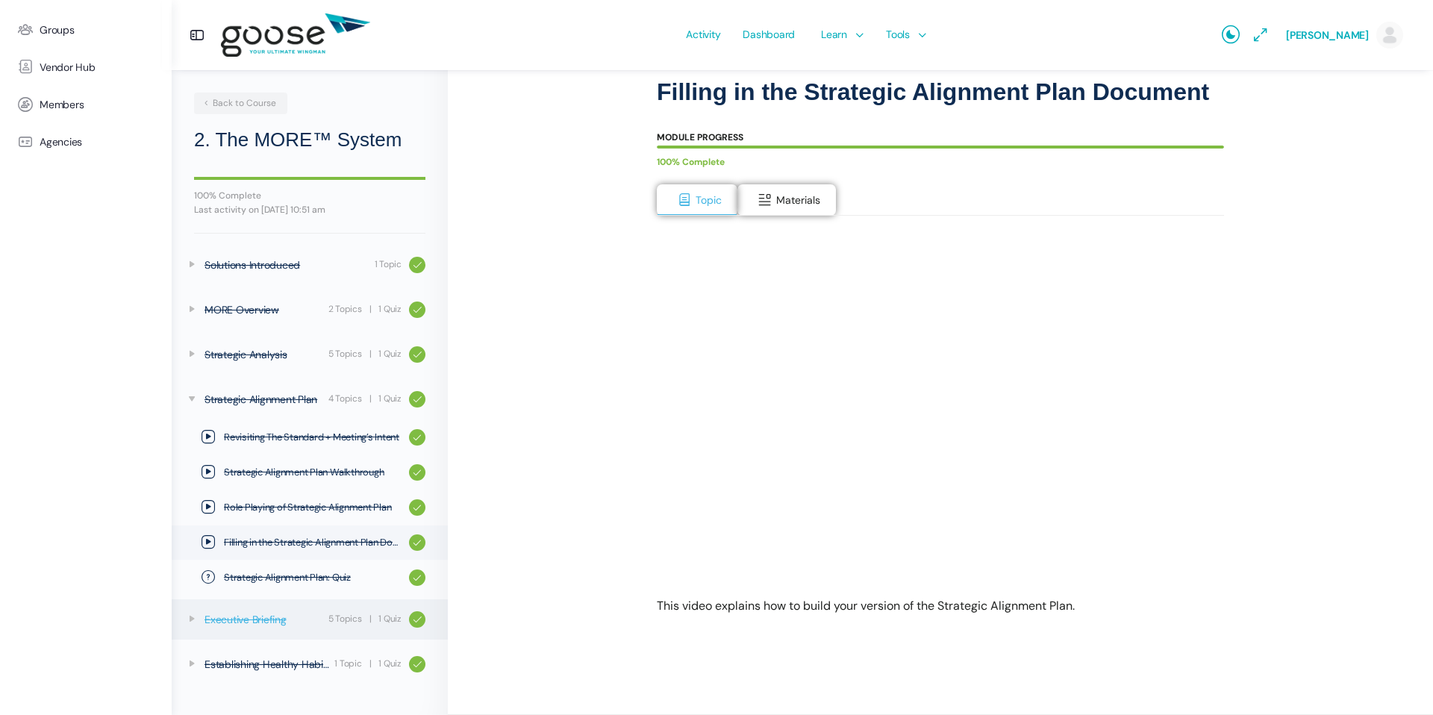 The image size is (1433, 715). Describe the element at coordinates (267, 664) in the screenshot. I see `div: Establishing Healthy Habits` at that location.